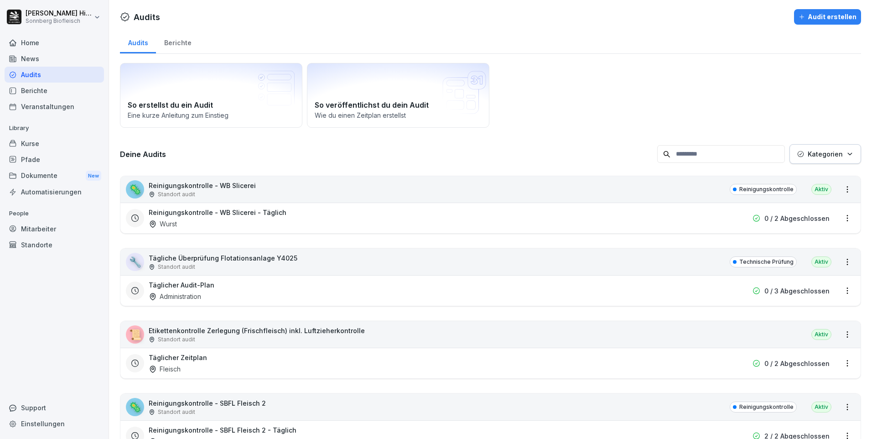  What do you see at coordinates (54, 159) in the screenshot?
I see `div: Pfade` at bounding box center [54, 159].